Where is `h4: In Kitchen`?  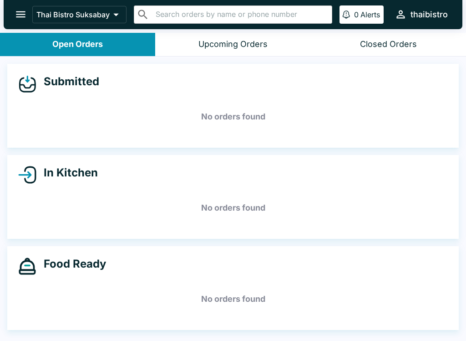
h4: In Kitchen is located at coordinates (67, 173).